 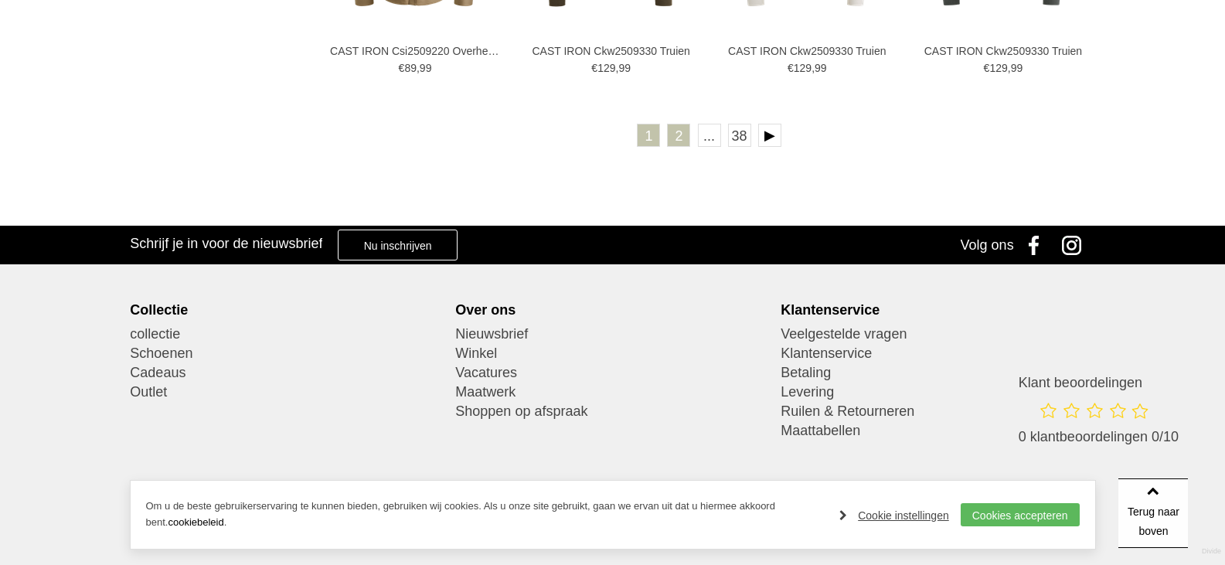 I want to click on a: Klantenservice, so click(x=938, y=353).